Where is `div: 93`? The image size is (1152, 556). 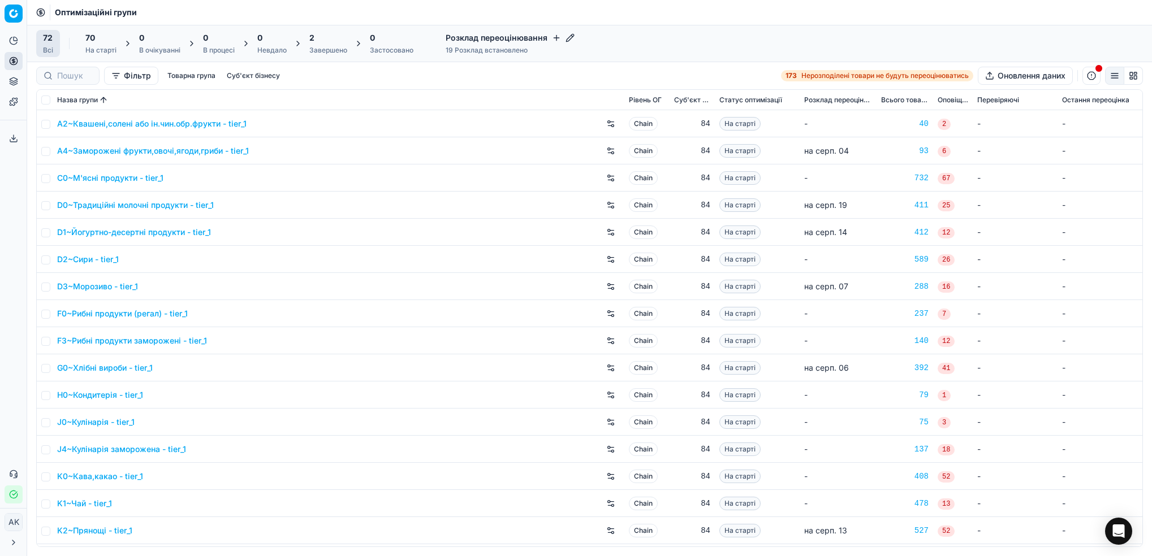
div: 93 is located at coordinates (905, 151).